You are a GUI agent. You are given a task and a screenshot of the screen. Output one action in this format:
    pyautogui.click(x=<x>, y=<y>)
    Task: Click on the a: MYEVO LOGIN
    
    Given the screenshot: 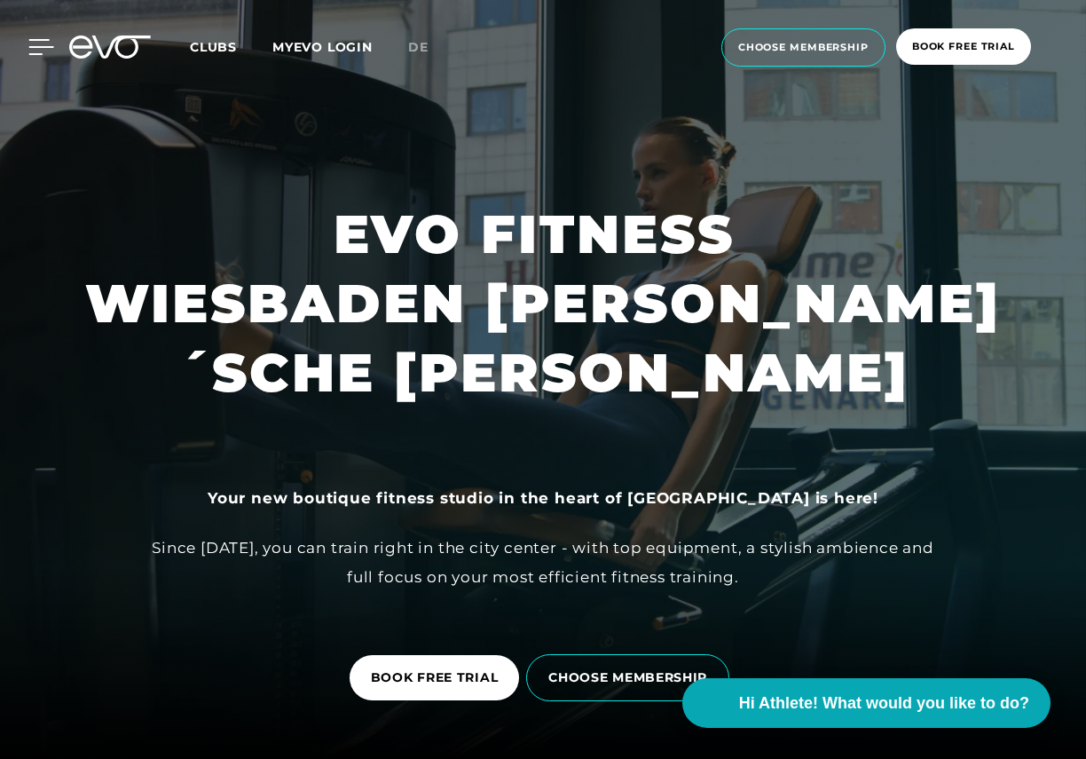 What is the action you would take?
    pyautogui.click(x=322, y=47)
    